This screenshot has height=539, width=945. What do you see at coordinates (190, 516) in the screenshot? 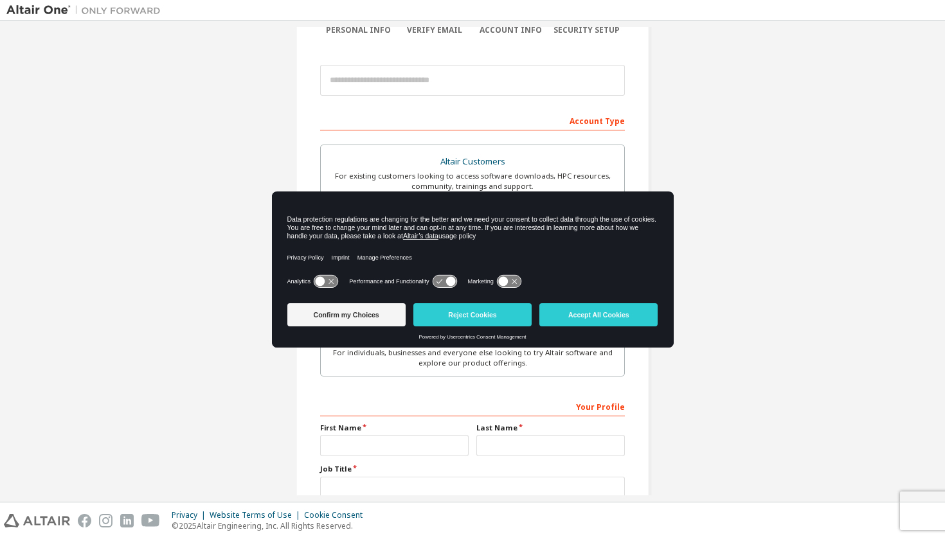
I see `div: Privacy` at bounding box center [190, 516].